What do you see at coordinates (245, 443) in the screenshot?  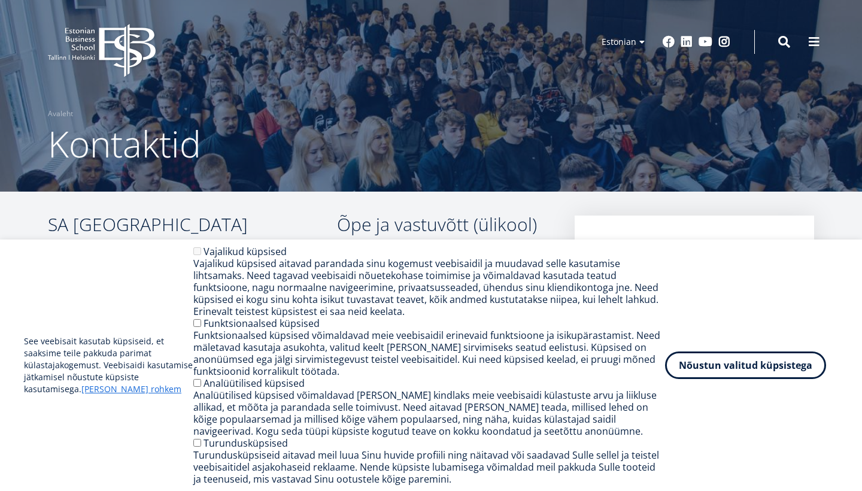 I see `label: Turundusküpsised` at bounding box center [245, 443].